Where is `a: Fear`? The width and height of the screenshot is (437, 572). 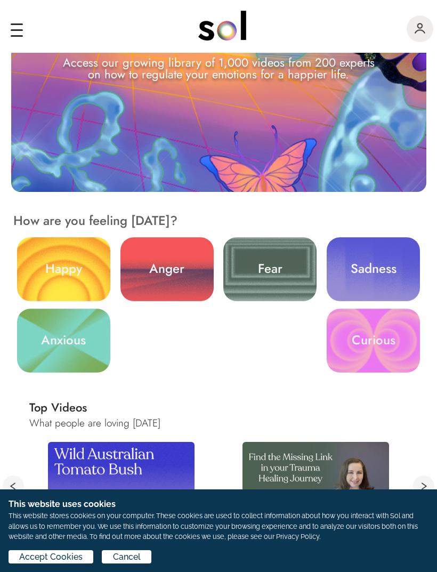
a: Fear is located at coordinates (270, 269).